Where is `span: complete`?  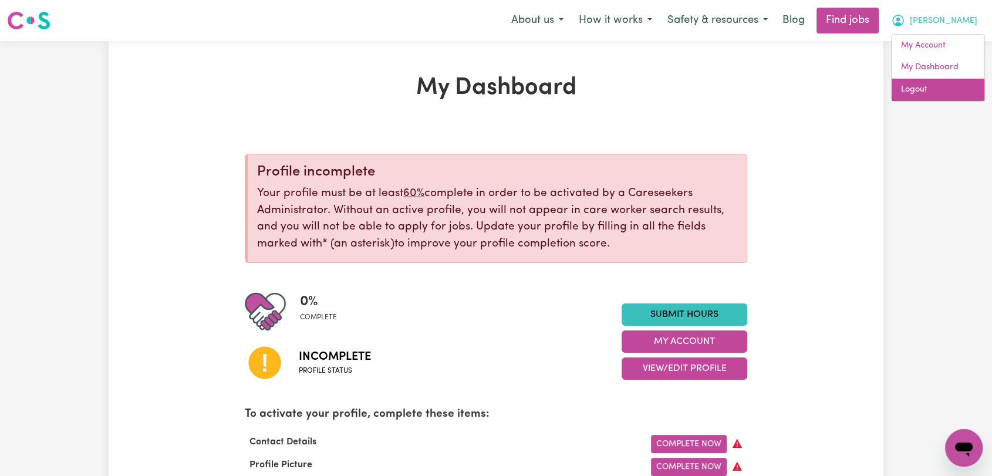
span: complete is located at coordinates (318, 318).